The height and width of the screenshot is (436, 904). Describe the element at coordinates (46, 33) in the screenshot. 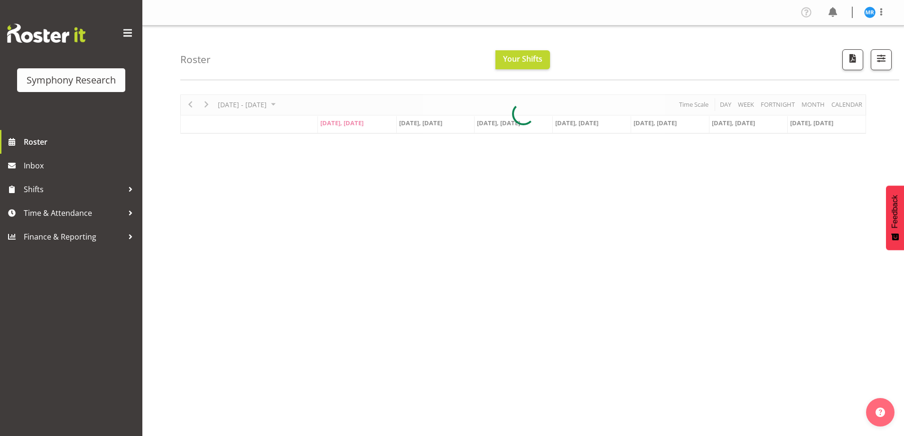

I see `img: Rosterit website logo` at that location.